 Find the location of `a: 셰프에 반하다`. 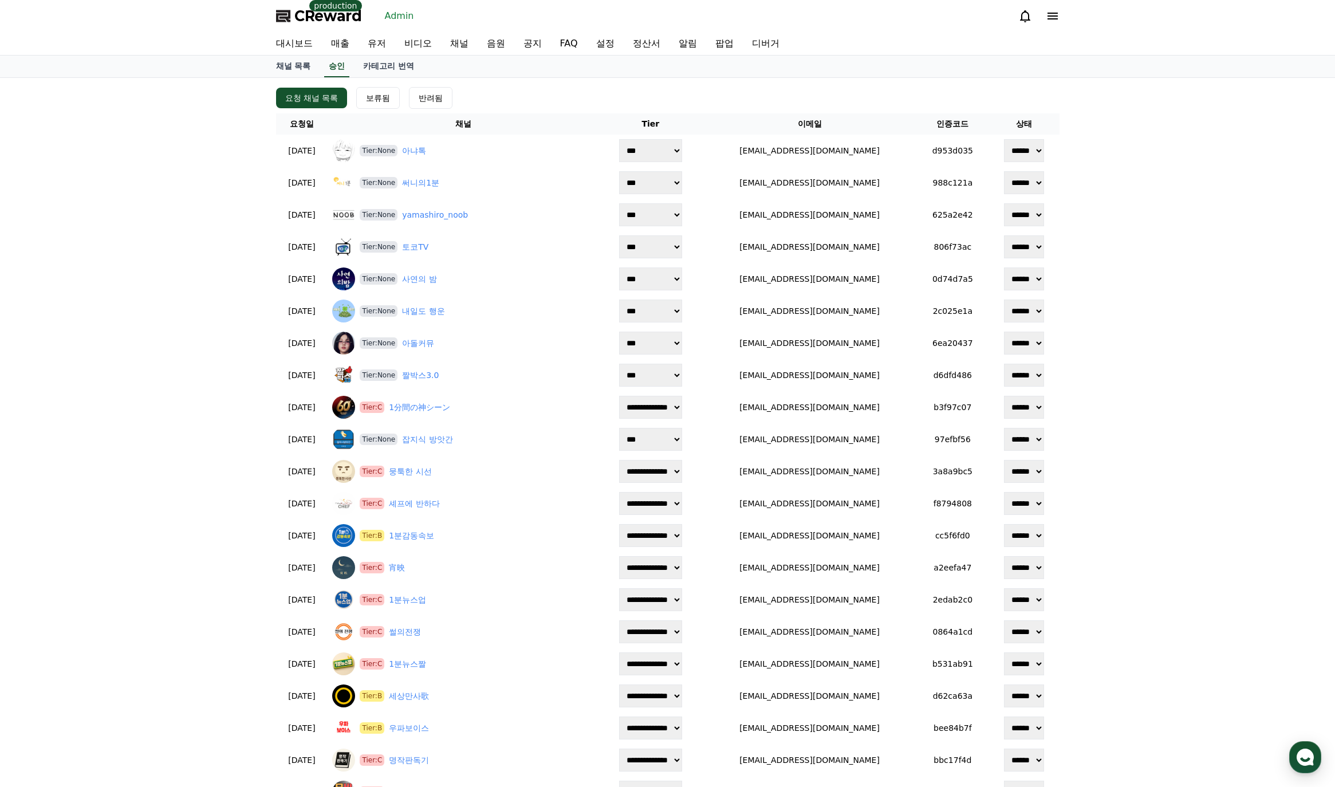

a: 셰프에 반하다 is located at coordinates (414, 503).